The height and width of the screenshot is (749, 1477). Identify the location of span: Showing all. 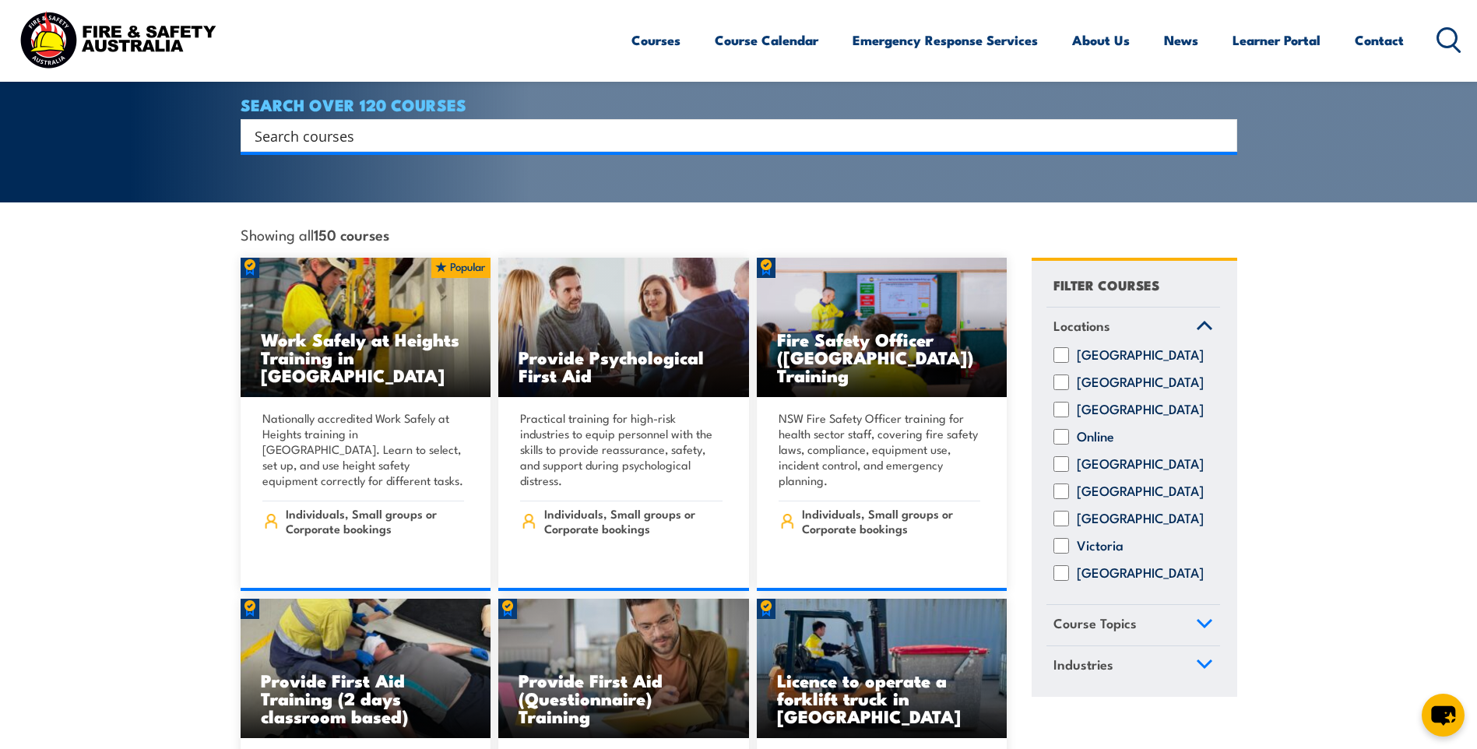
(315, 234).